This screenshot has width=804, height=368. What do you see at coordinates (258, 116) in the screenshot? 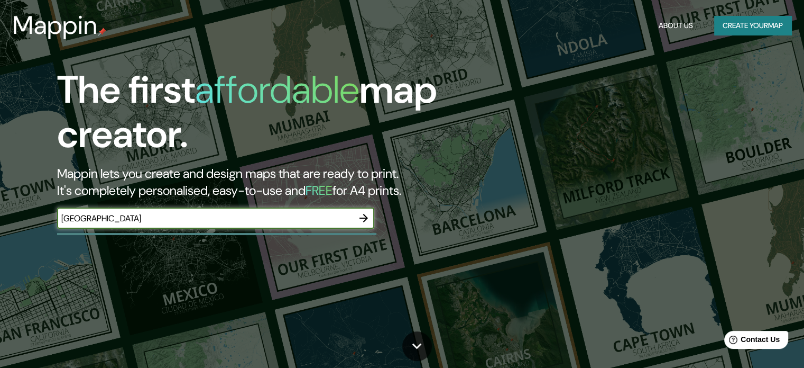
I see `h1: The first map creator.` at bounding box center [258, 116].